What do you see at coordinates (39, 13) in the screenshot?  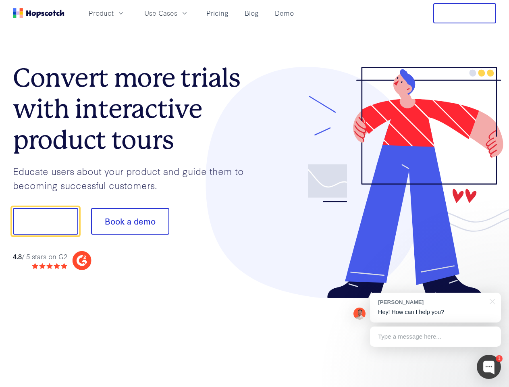 I see `a: Home` at bounding box center [39, 13].